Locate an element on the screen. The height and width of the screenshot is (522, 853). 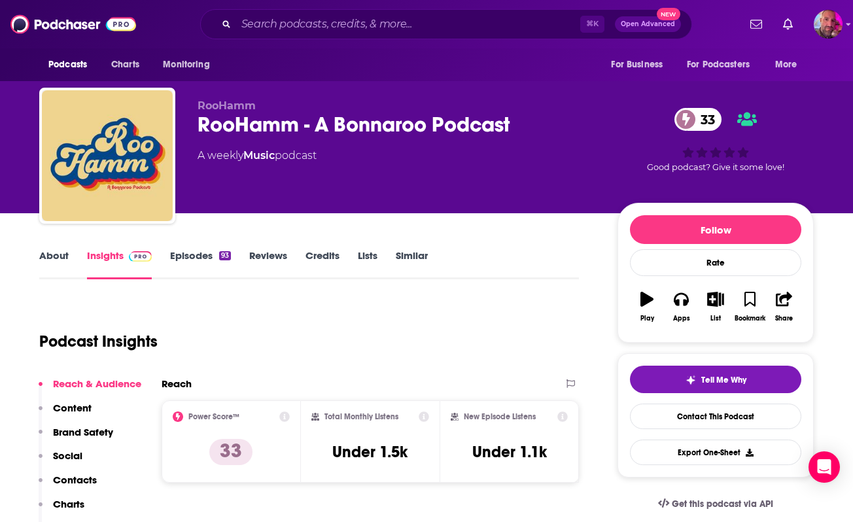
a: 33 is located at coordinates (698, 119).